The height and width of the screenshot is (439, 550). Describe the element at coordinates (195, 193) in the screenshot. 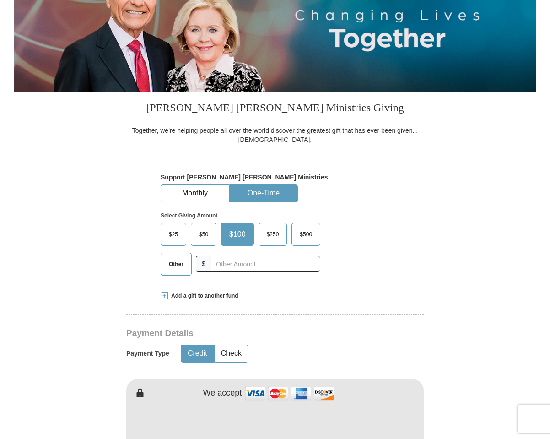

I see `button: Monthly` at that location.